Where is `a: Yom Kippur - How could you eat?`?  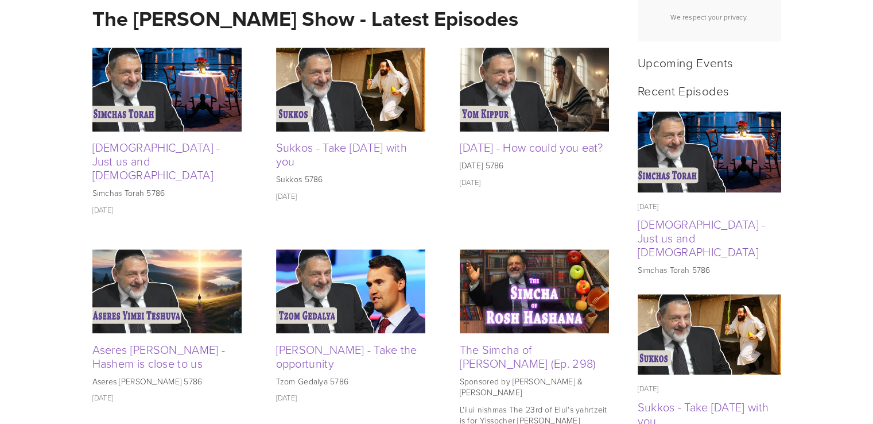 a: Yom Kippur - How could you eat? is located at coordinates (535, 90).